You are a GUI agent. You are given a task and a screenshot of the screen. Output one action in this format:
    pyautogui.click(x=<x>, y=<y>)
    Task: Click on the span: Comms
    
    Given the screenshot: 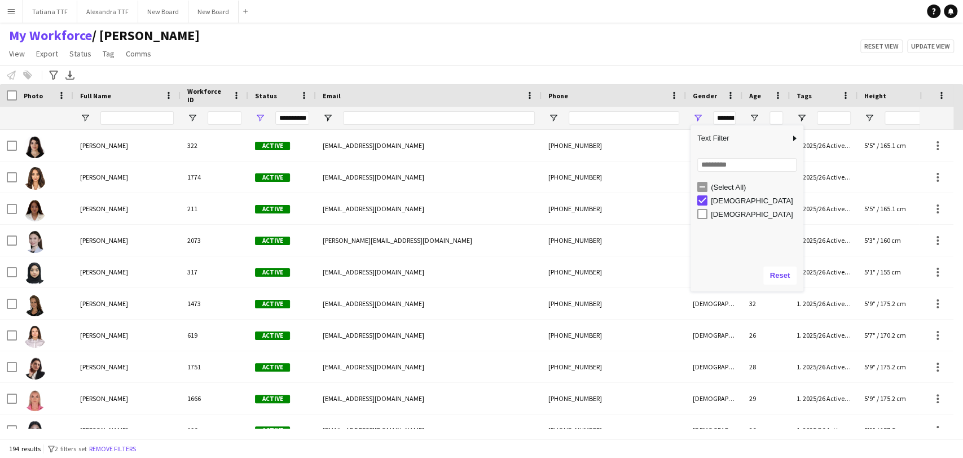 What is the action you would take?
    pyautogui.click(x=138, y=54)
    